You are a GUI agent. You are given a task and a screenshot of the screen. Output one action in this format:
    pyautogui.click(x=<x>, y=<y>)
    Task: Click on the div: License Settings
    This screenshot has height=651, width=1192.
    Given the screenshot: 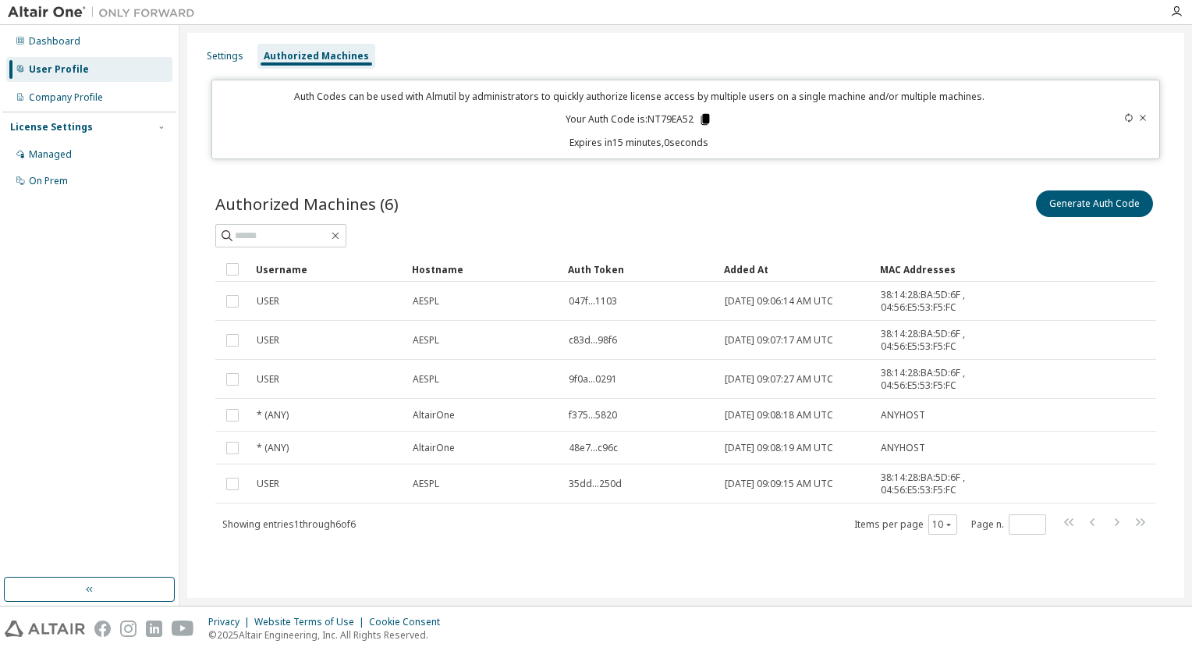 What is the action you would take?
    pyautogui.click(x=51, y=127)
    